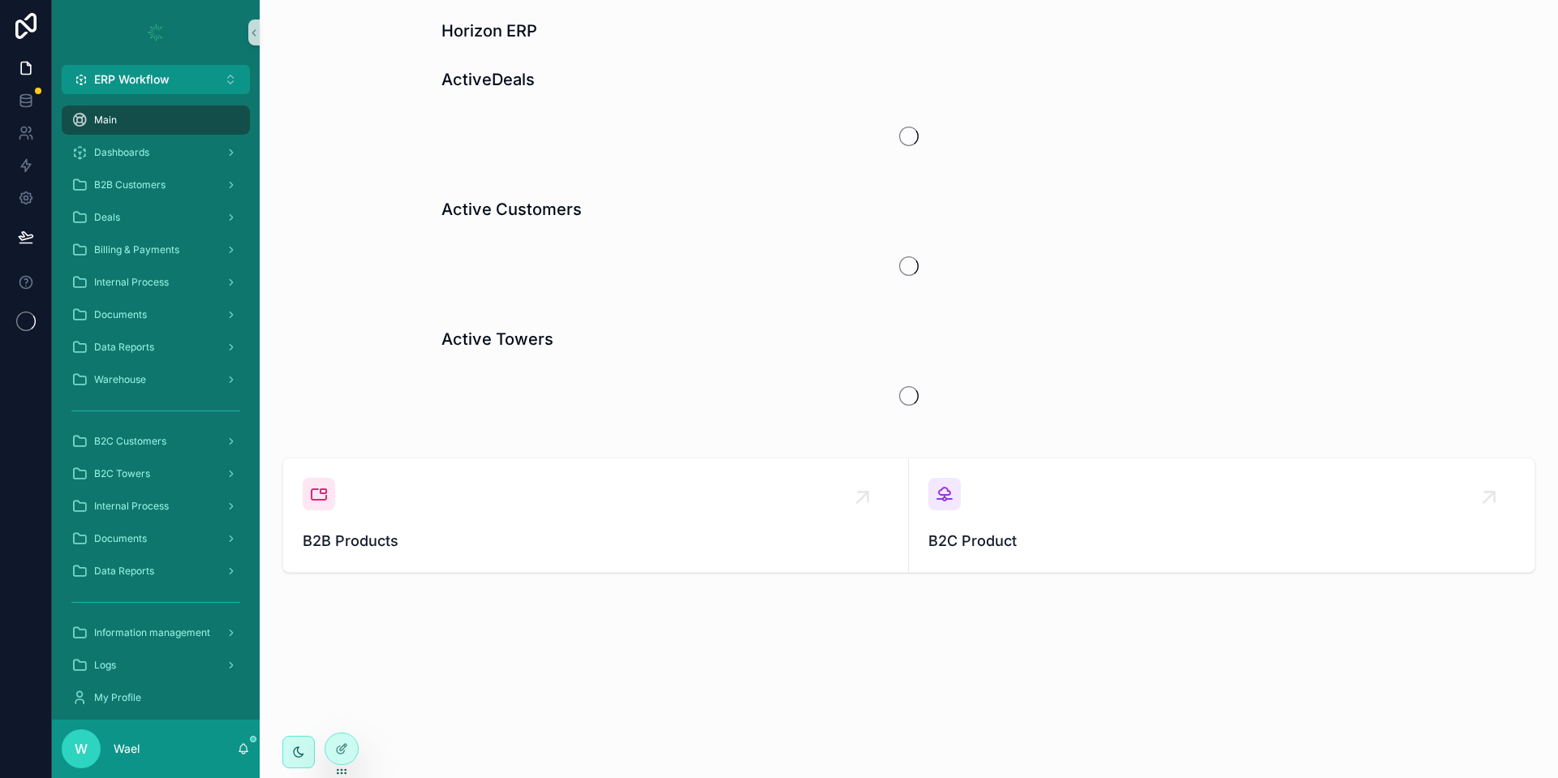  I want to click on span: W, so click(81, 749).